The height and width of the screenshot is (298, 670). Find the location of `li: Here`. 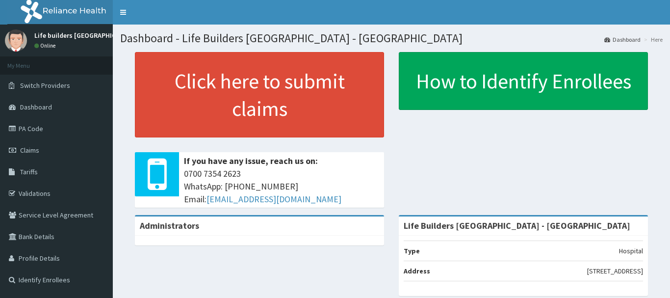

li: Here is located at coordinates (652, 39).